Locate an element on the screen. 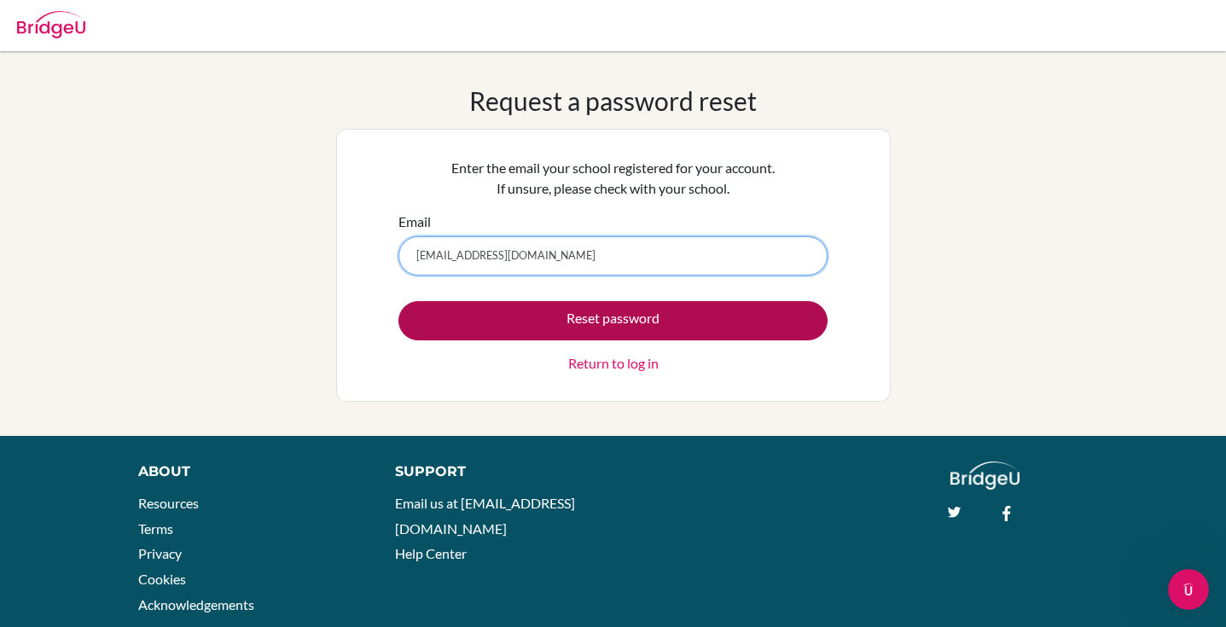 This screenshot has height=627, width=1226. p: Enter the email your school registered for your account. If unsure, please check with your school. is located at coordinates (612, 178).